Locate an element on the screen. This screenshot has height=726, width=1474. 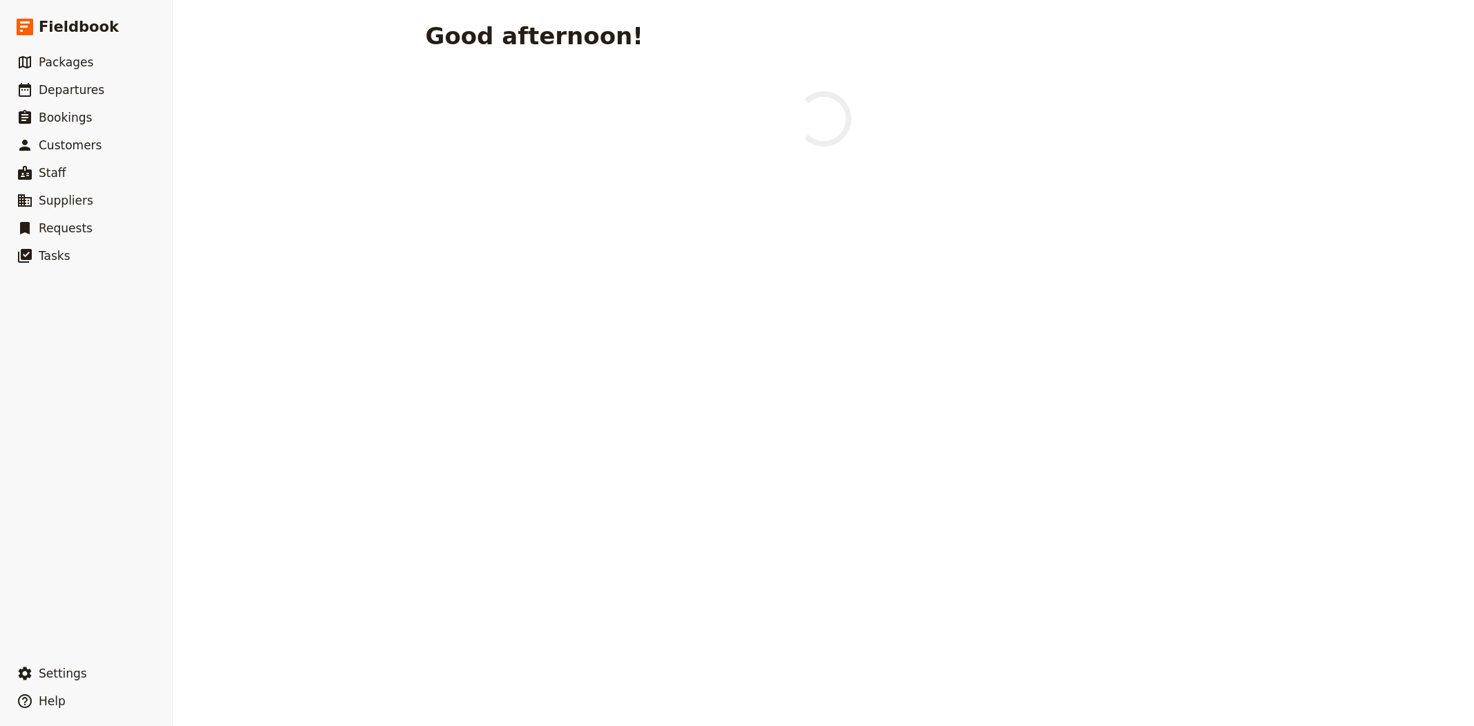
span: Customers is located at coordinates (70, 145).